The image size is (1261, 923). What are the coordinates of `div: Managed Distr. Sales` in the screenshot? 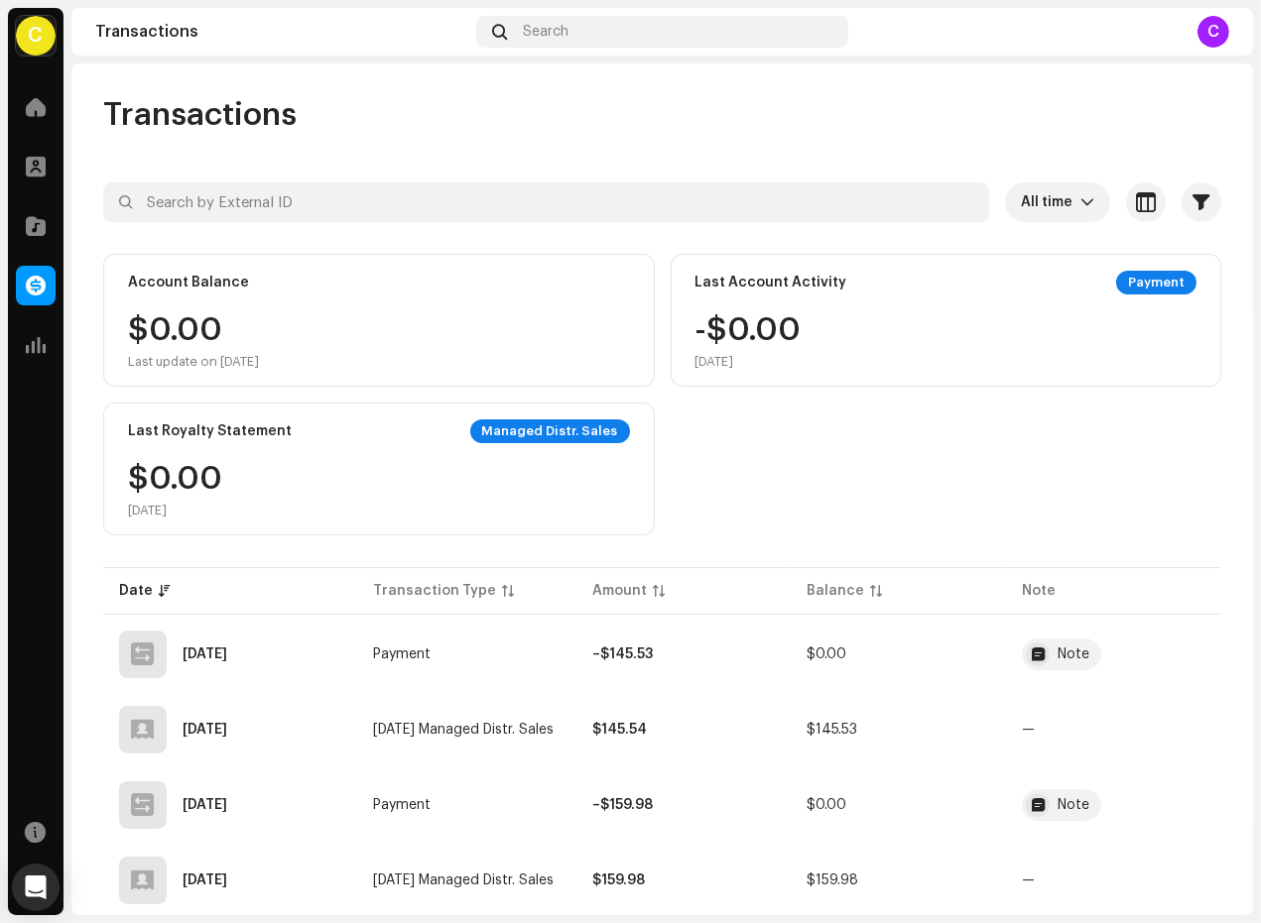 It's located at (549, 431).